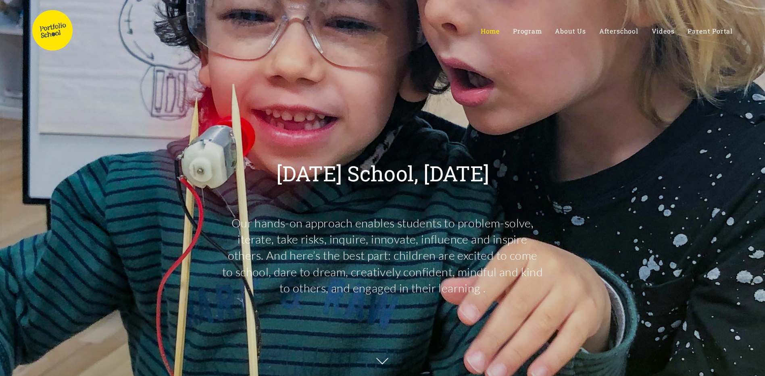 Image resolution: width=765 pixels, height=376 pixels. Describe the element at coordinates (711, 31) in the screenshot. I see `span: Parent Portal` at that location.